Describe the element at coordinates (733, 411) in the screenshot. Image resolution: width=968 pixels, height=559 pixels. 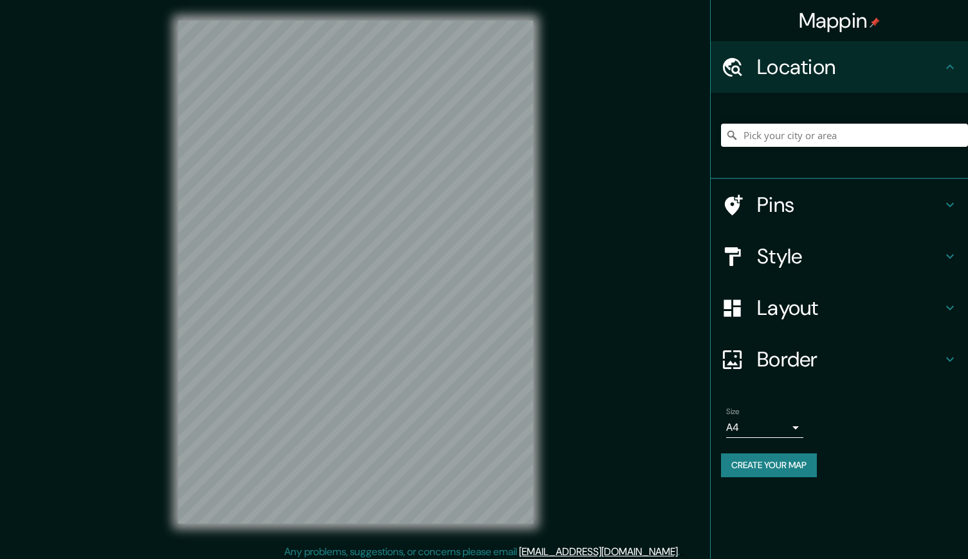
I see `label: Size` at that location.